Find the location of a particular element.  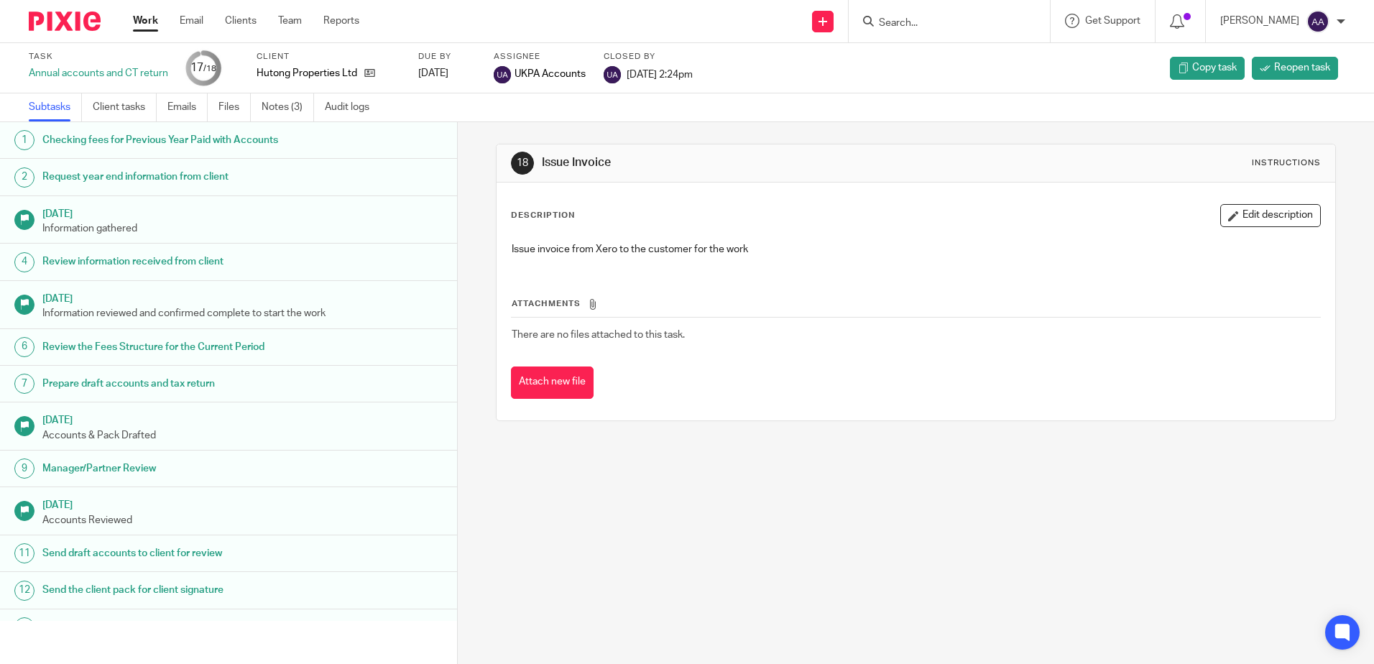

h1: Send draft accounts to client for review is located at coordinates (176, 553).